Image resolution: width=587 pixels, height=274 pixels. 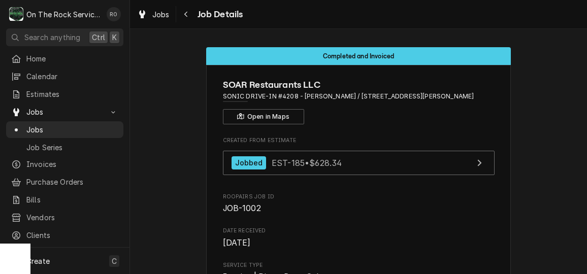 What do you see at coordinates (114, 37) in the screenshot?
I see `span: K` at bounding box center [114, 37].